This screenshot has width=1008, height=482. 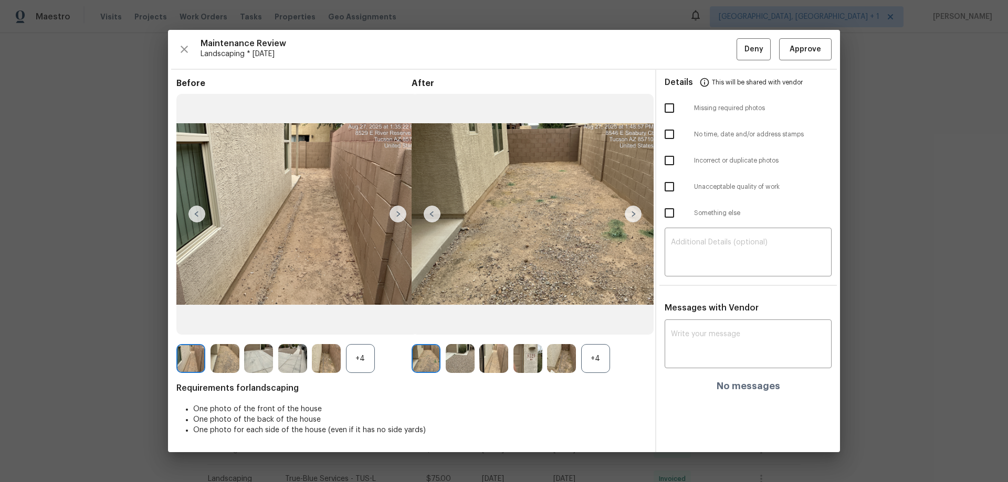 I want to click on span: Approve, so click(x=805, y=49).